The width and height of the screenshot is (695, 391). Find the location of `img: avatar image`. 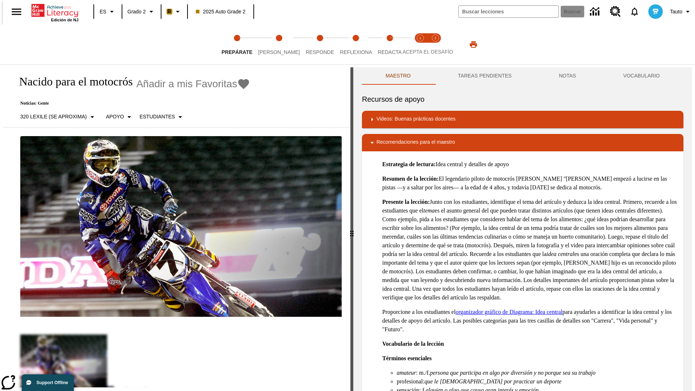

img: avatar image is located at coordinates (655, 12).